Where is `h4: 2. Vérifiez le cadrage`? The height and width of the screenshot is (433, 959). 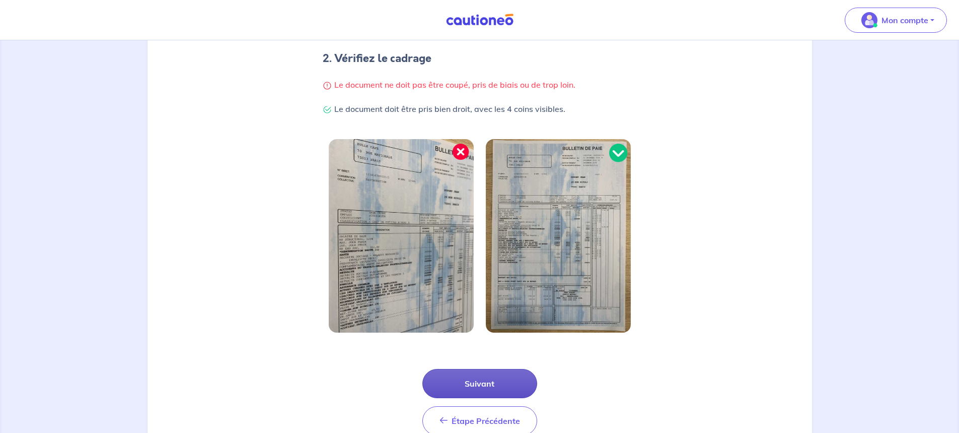
h4: 2. Vérifiez le cadrage is located at coordinates (480, 58).